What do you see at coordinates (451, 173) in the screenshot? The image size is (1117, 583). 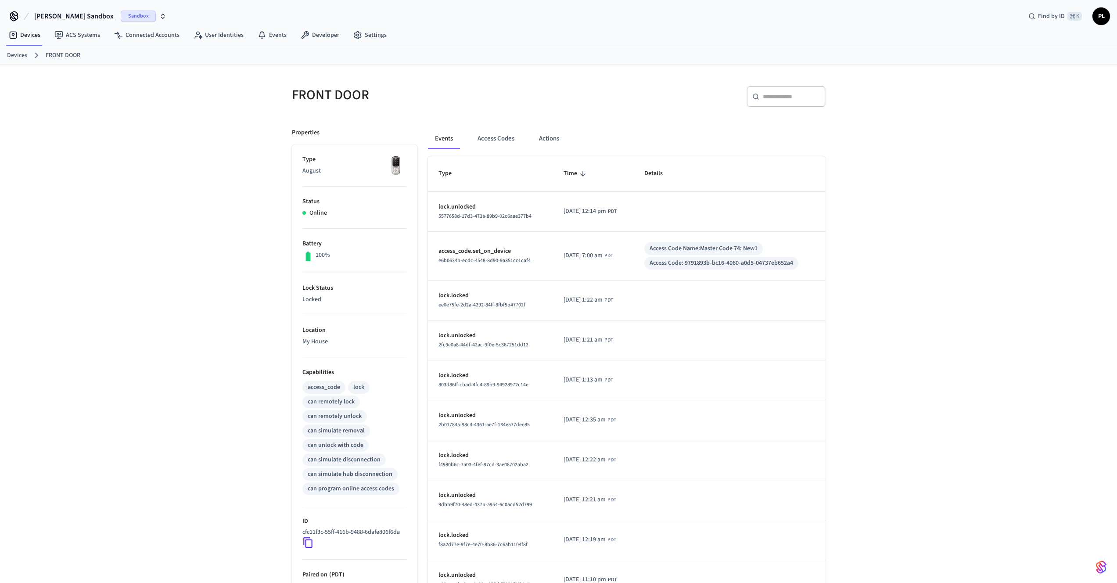 I see `span: Type` at bounding box center [451, 173].